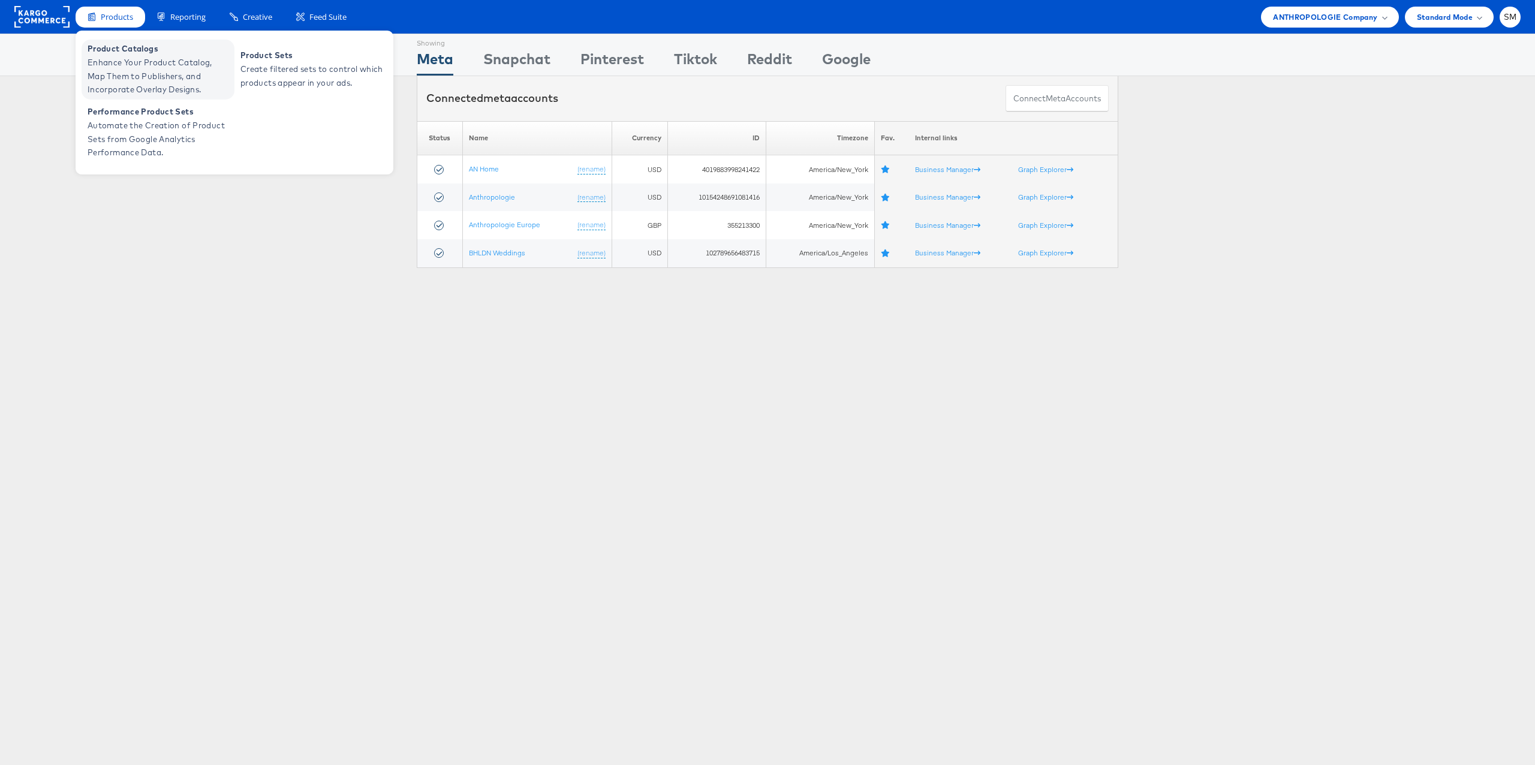  Describe the element at coordinates (717, 225) in the screenshot. I see `td: 355213300` at that location.